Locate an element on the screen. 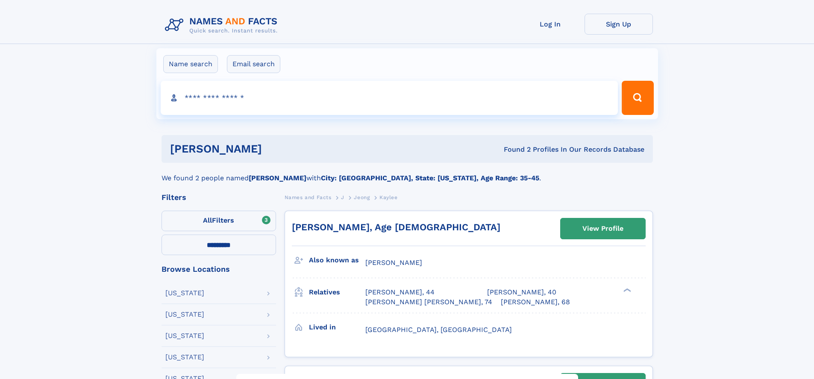  div: Browse Locations is located at coordinates (219, 269).